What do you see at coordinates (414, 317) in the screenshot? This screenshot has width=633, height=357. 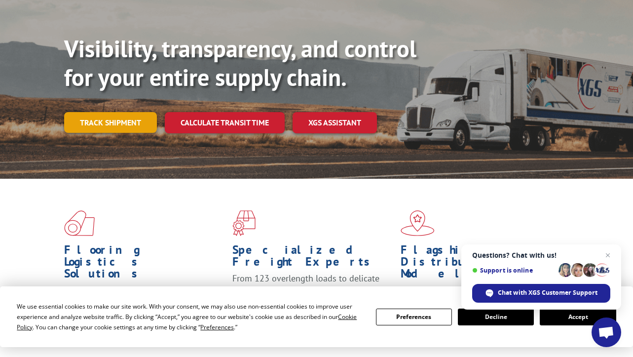 I see `button: Preferences` at bounding box center [414, 317].